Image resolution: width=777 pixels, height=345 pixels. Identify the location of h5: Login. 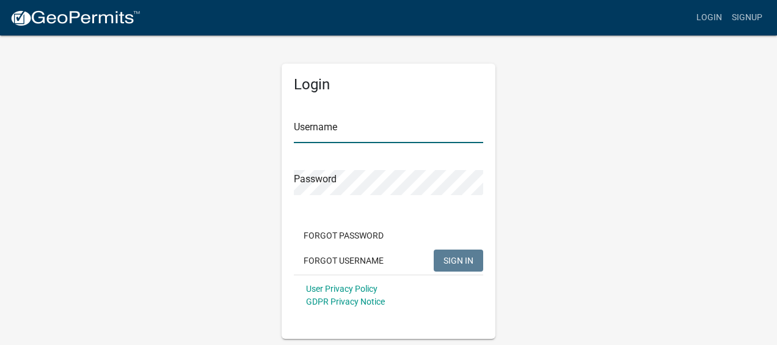
(389, 84).